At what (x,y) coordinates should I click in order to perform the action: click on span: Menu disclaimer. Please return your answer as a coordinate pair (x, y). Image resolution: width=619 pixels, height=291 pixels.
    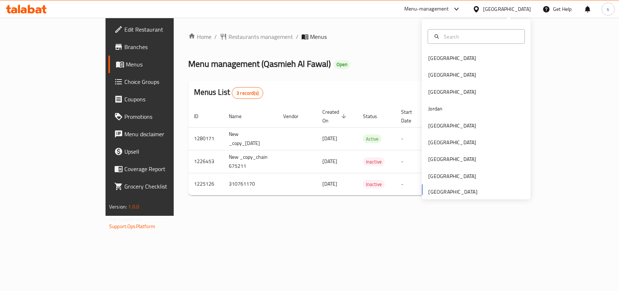
    Looking at the image, I should click on (164, 134).